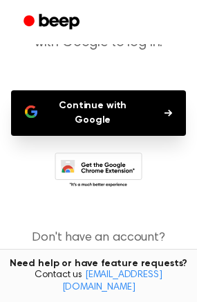 The height and width of the screenshot is (302, 197). Describe the element at coordinates (98, 257) in the screenshot. I see `a: Create an Account` at that location.